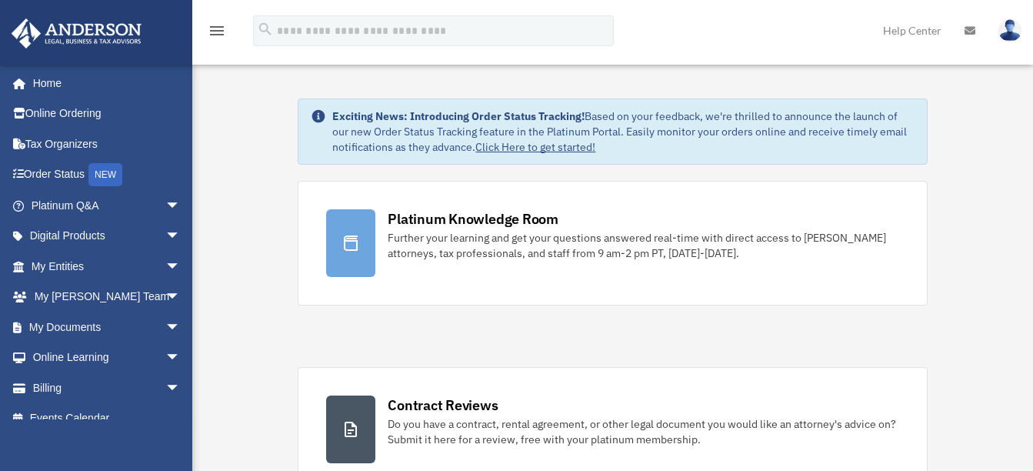  I want to click on a: Home, so click(103, 83).